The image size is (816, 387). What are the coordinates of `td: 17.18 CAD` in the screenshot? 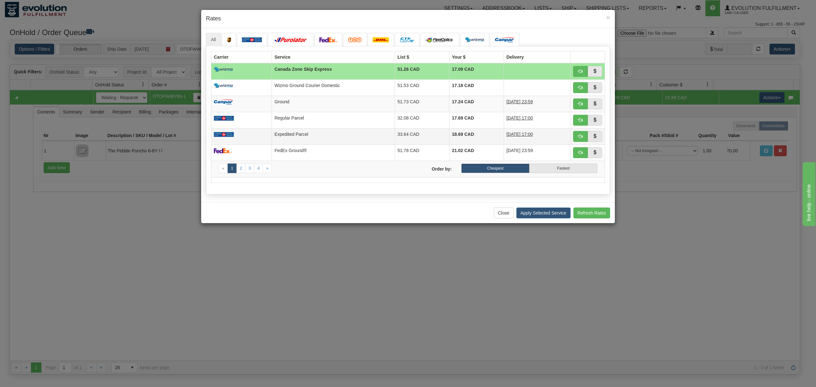 It's located at (476, 87).